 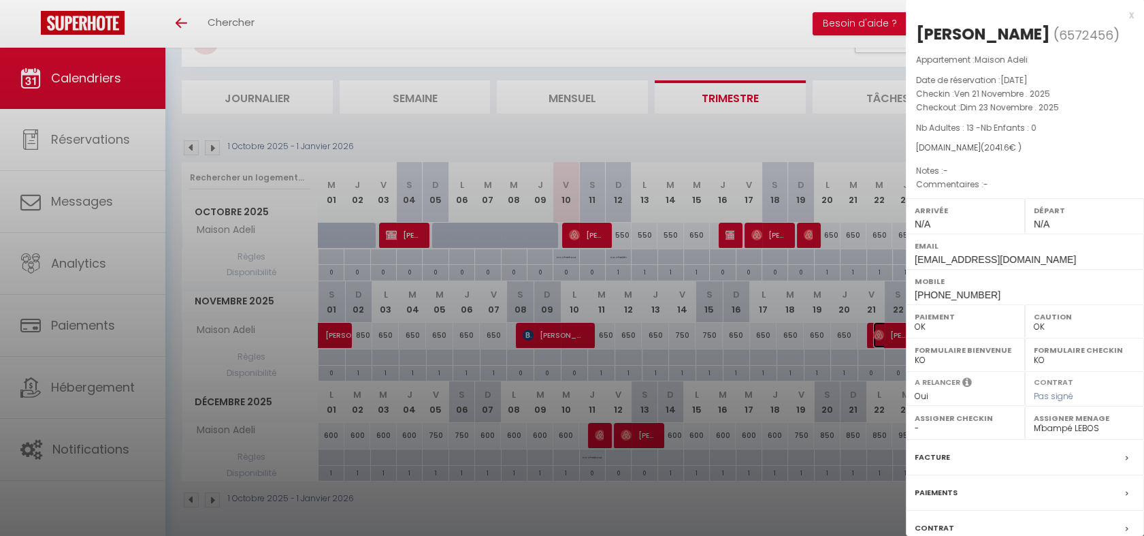 I want to click on label: A relancer, so click(x=937, y=382).